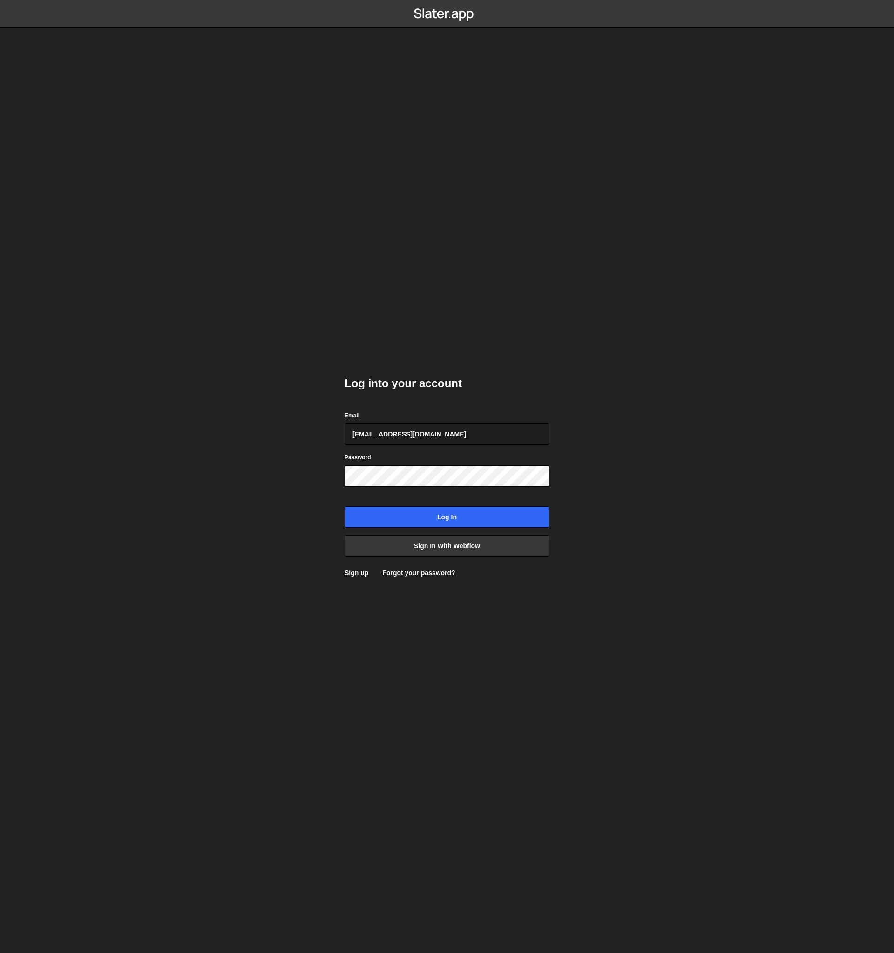 This screenshot has height=953, width=894. I want to click on h2: Log into your account, so click(447, 384).